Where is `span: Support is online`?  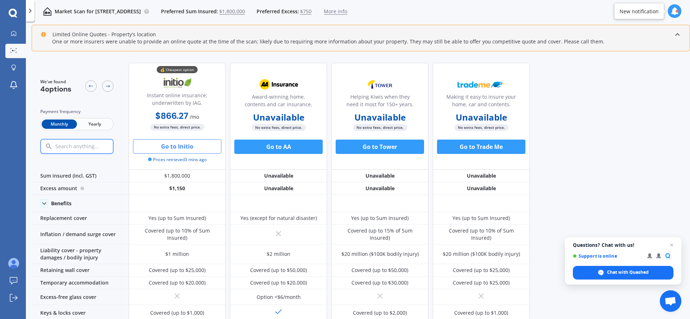 span: Support is online is located at coordinates (607, 256).